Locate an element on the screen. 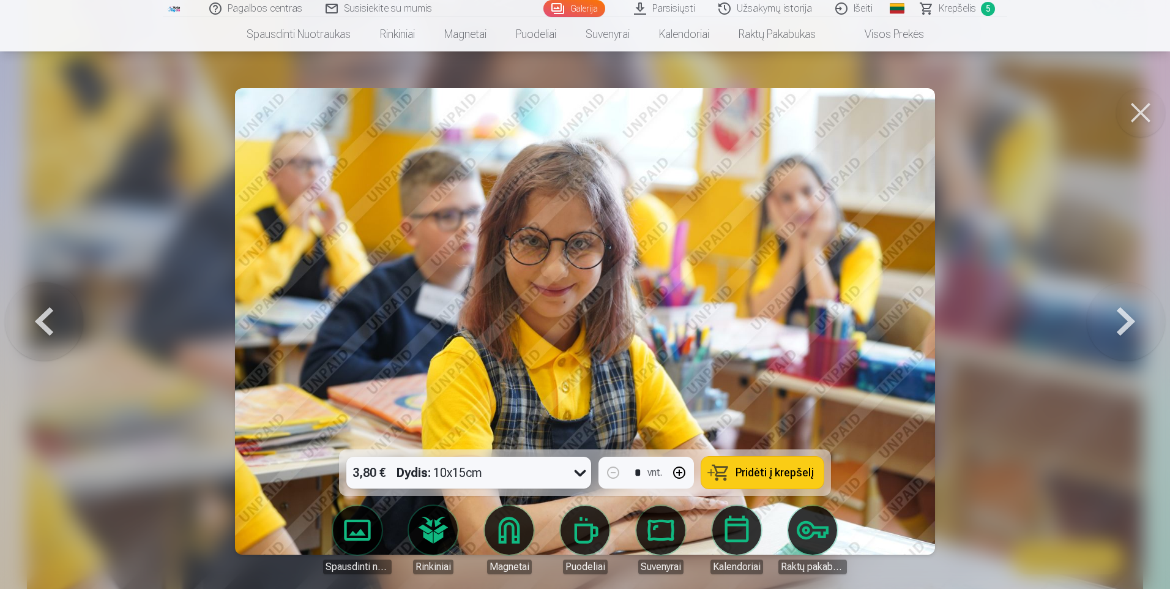 The image size is (1170, 589). div: Raktų pakabukas is located at coordinates (813, 567).